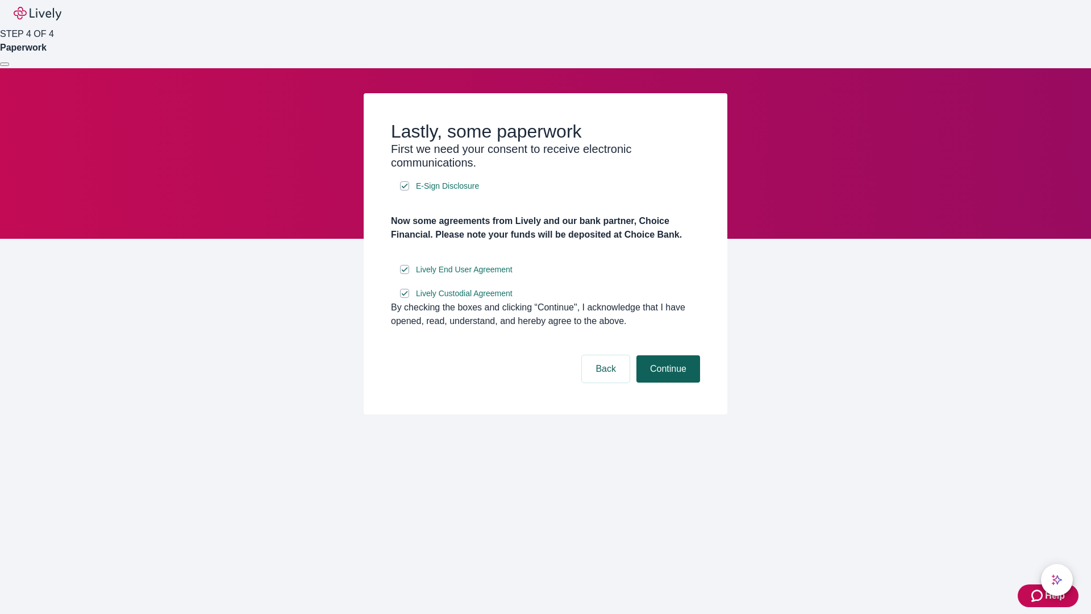  What do you see at coordinates (546, 131) in the screenshot?
I see `h2: Lastly, some paperwork` at bounding box center [546, 131].